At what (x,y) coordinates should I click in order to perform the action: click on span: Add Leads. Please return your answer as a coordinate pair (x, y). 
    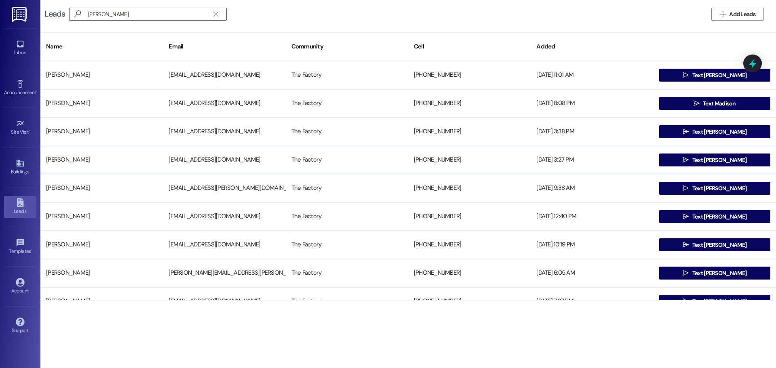
    Looking at the image, I should click on (742, 14).